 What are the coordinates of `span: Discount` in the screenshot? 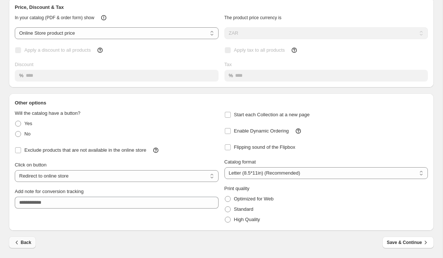 It's located at (24, 64).